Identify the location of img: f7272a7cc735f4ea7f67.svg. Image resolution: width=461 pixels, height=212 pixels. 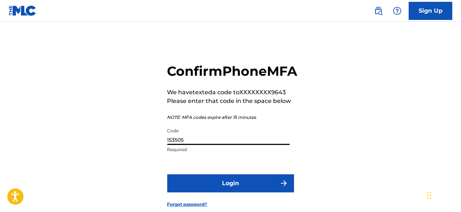
(284, 183).